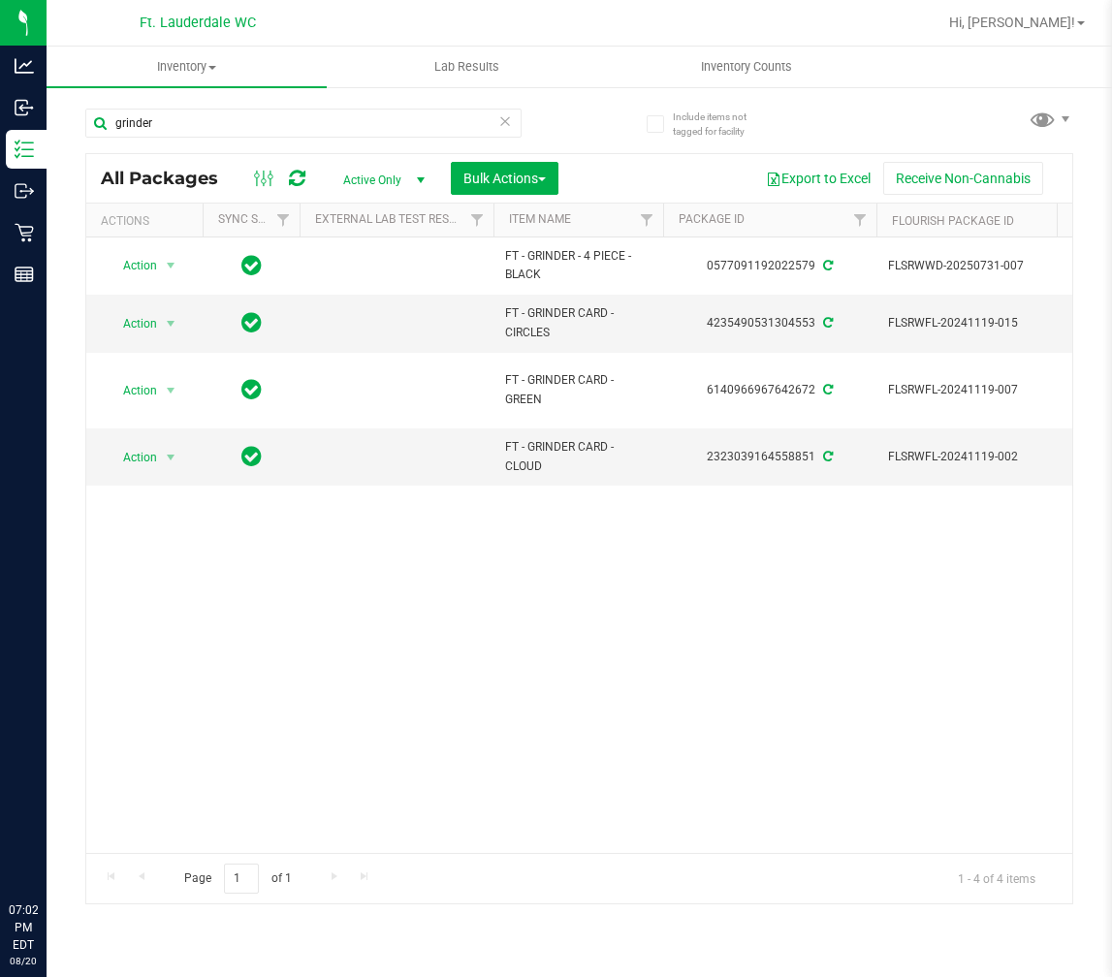 Image resolution: width=1112 pixels, height=977 pixels. Describe the element at coordinates (186, 67) in the screenshot. I see `span: Inventory` at that location.